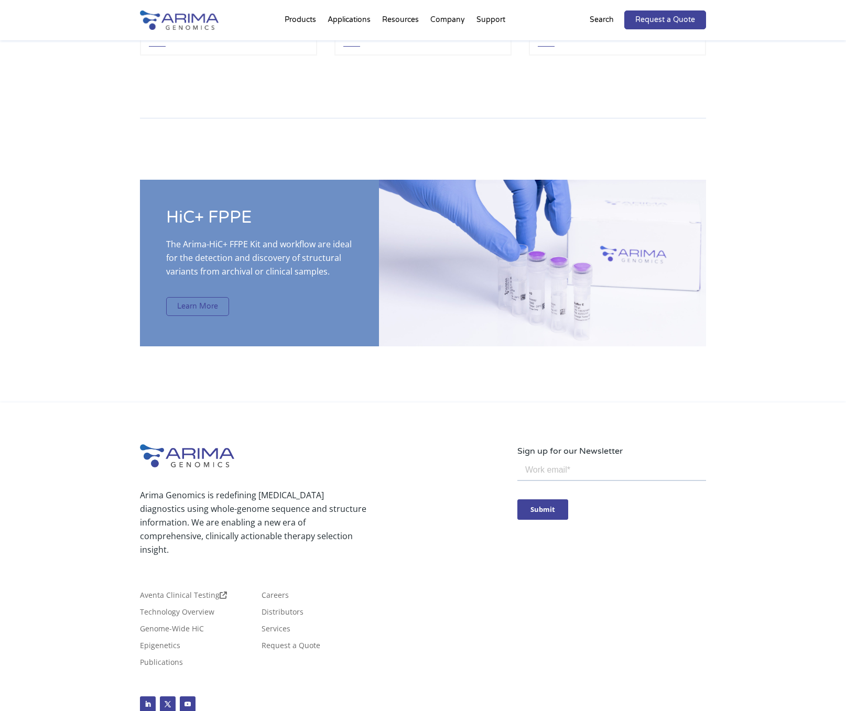 The height and width of the screenshot is (711, 846). Describe the element at coordinates (612, 451) in the screenshot. I see `p: Sign up for our Newsletter` at that location.